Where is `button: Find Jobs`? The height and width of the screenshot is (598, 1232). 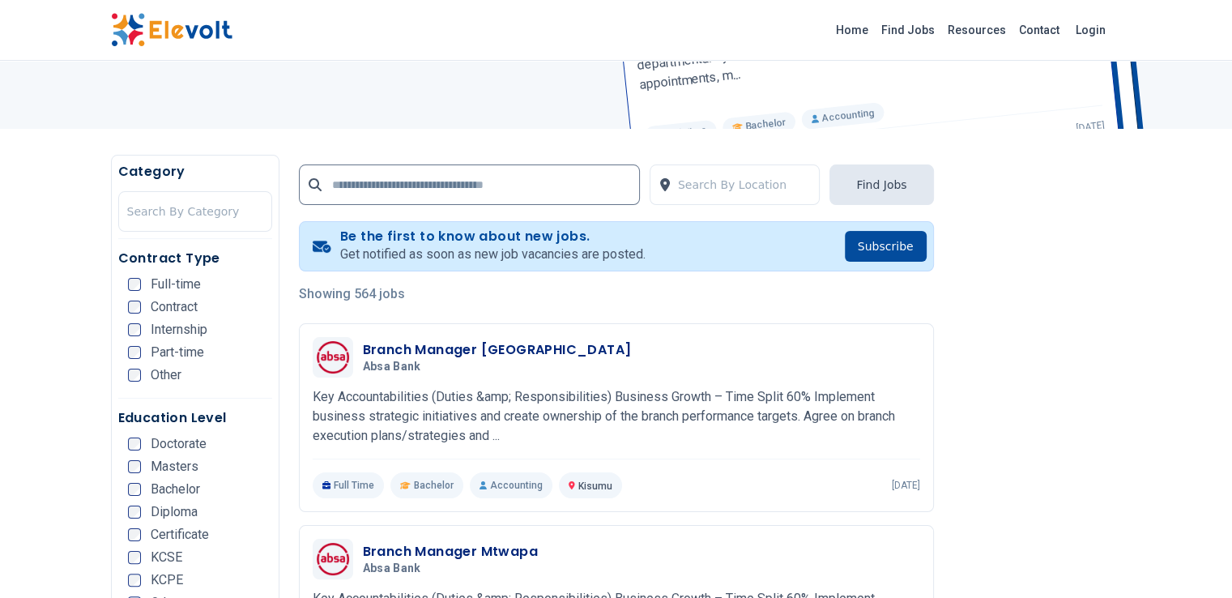
button: Find Jobs is located at coordinates (881, 185).